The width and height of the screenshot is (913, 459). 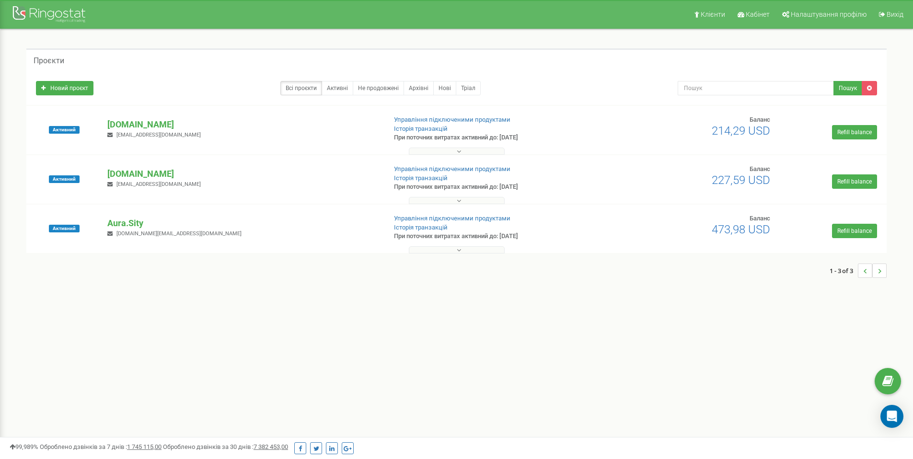 What do you see at coordinates (756, 88) in the screenshot?
I see `input: Пошук` at bounding box center [756, 88].